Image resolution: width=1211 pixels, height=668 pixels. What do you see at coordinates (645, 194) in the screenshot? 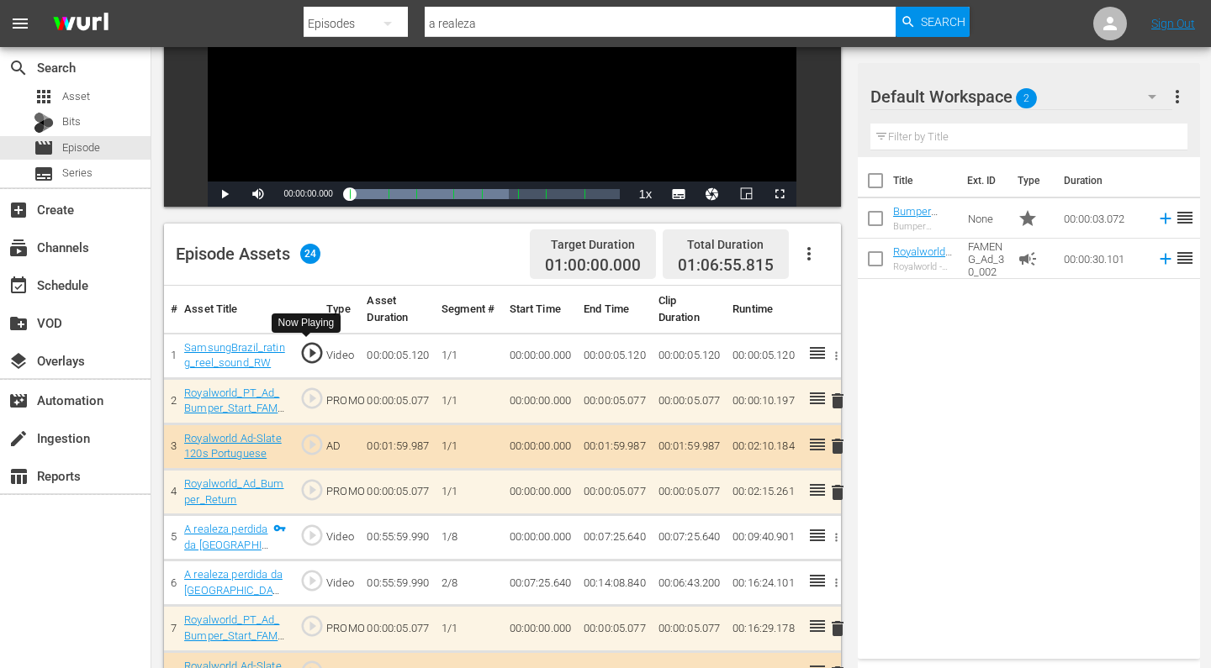
I see `button: Playback Rate` at bounding box center [645, 194].